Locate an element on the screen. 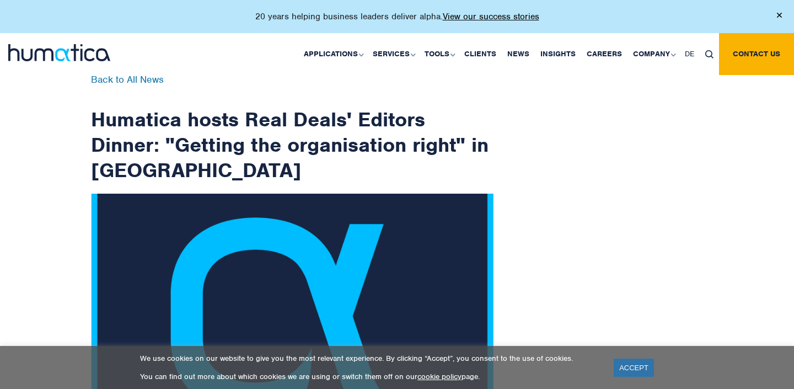 This screenshot has height=389, width=794. a: News is located at coordinates (518, 54).